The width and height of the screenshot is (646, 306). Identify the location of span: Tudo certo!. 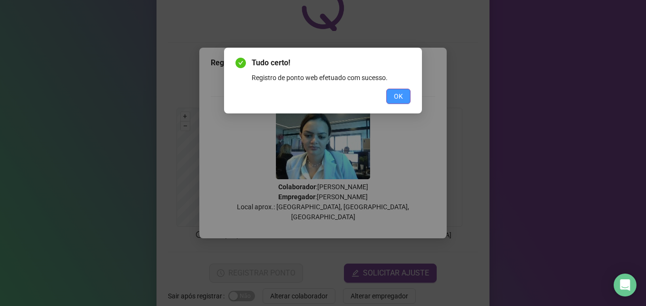
(331, 63).